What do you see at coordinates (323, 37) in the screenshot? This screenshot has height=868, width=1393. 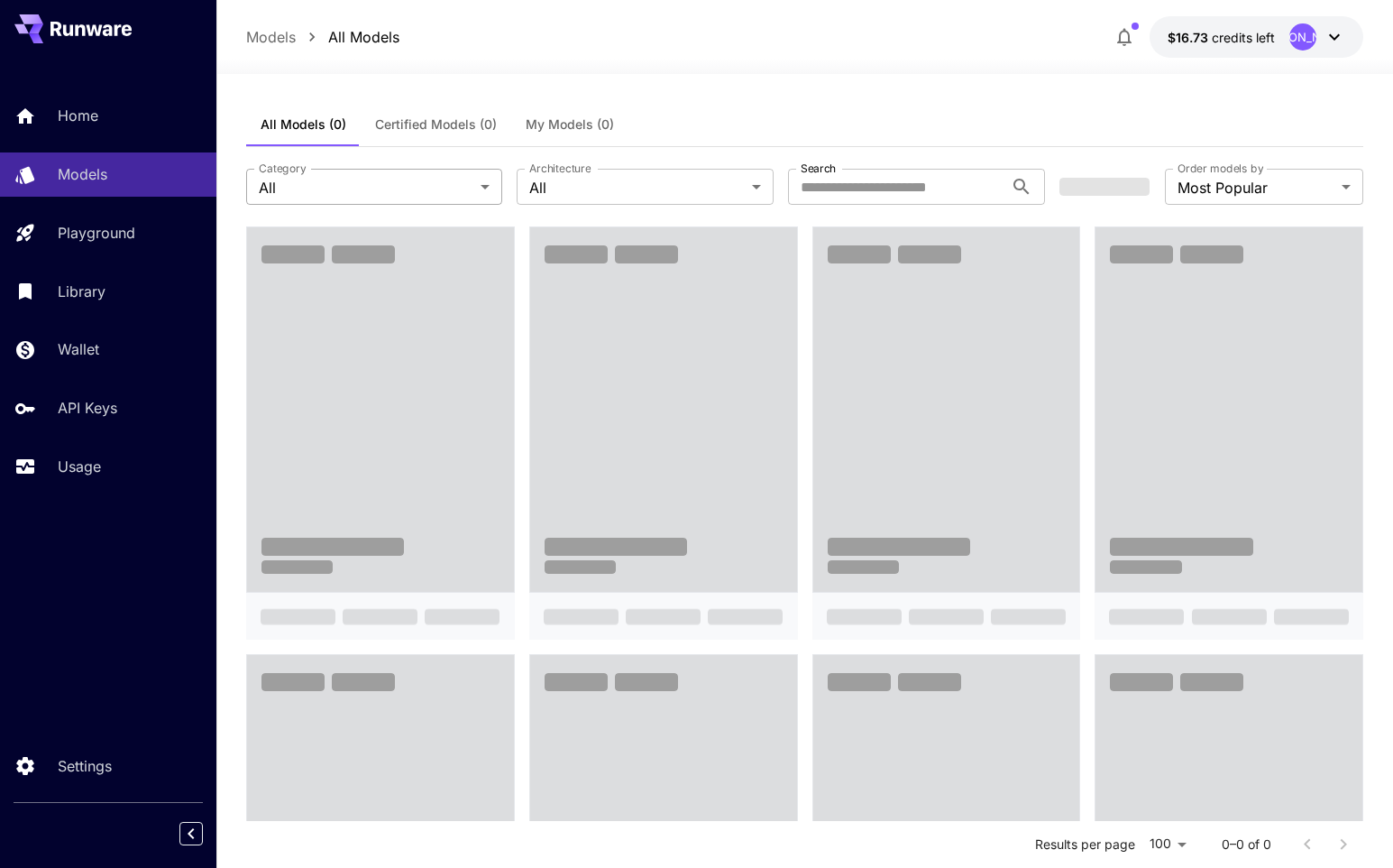 I see `nav: breadcrumb` at bounding box center [323, 37].